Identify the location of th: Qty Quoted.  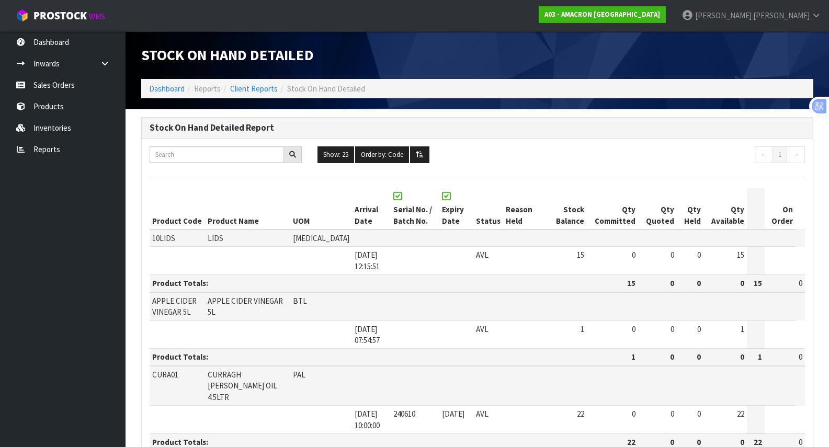
(657, 209).